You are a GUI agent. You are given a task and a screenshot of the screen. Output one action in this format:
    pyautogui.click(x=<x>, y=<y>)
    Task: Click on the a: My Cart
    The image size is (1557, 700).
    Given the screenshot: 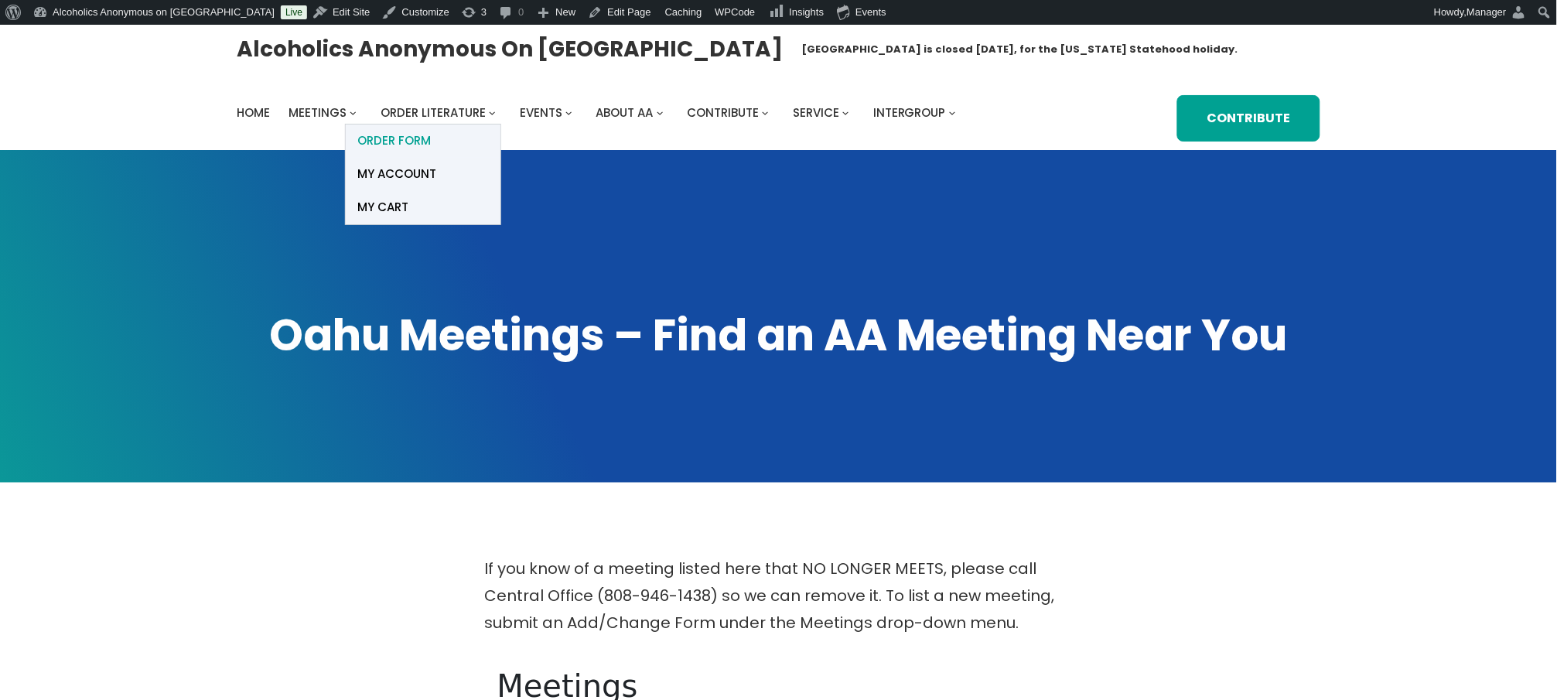 What is the action you would take?
    pyautogui.click(x=423, y=207)
    